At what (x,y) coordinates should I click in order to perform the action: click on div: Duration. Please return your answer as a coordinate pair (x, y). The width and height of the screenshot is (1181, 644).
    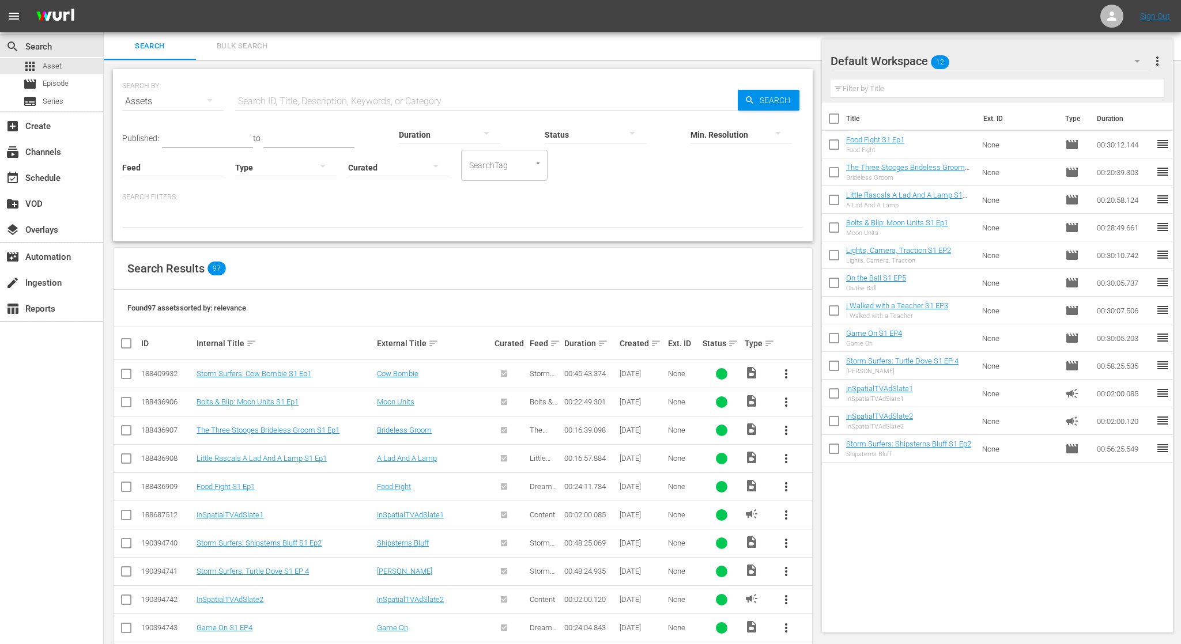
    Looking at the image, I should click on (590, 343).